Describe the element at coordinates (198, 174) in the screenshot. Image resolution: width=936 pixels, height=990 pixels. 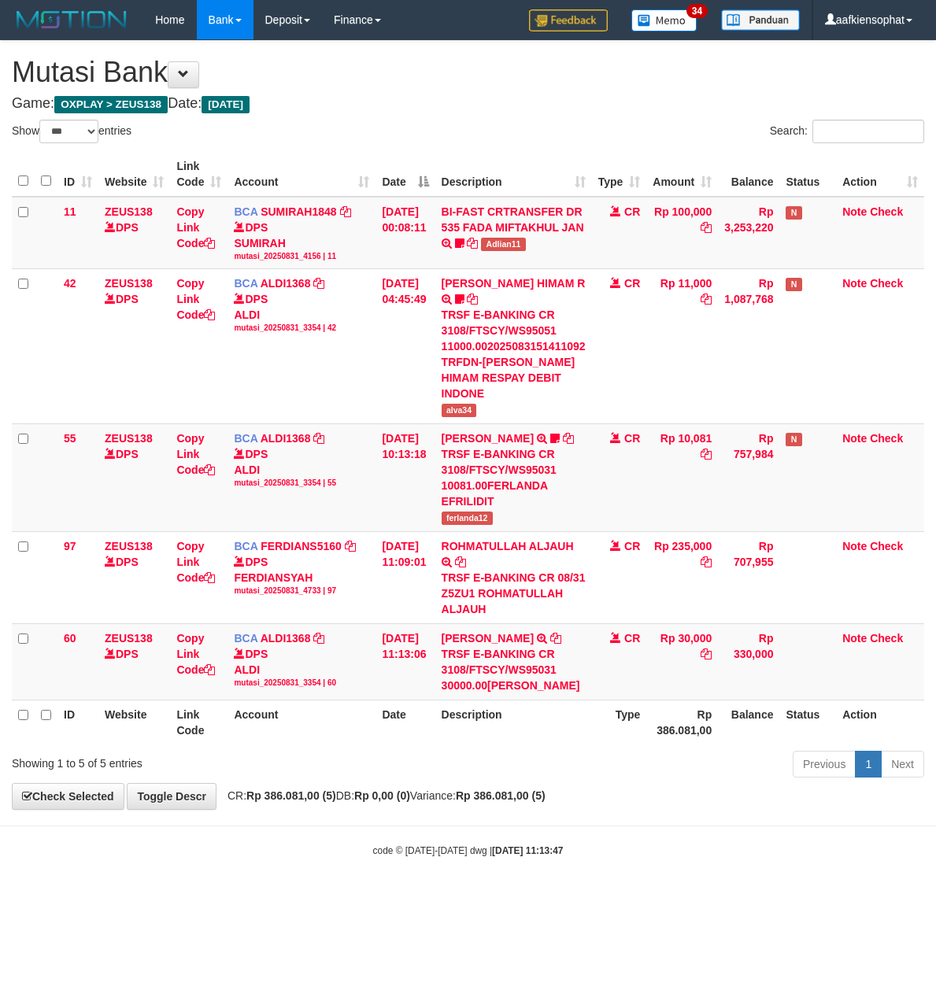
I see `th: Link Code: activate to sort column ascending` at that location.